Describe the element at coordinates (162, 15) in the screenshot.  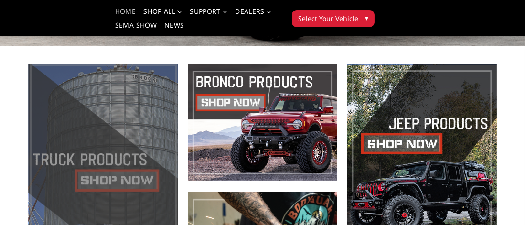
I see `a: shop all` at that location.